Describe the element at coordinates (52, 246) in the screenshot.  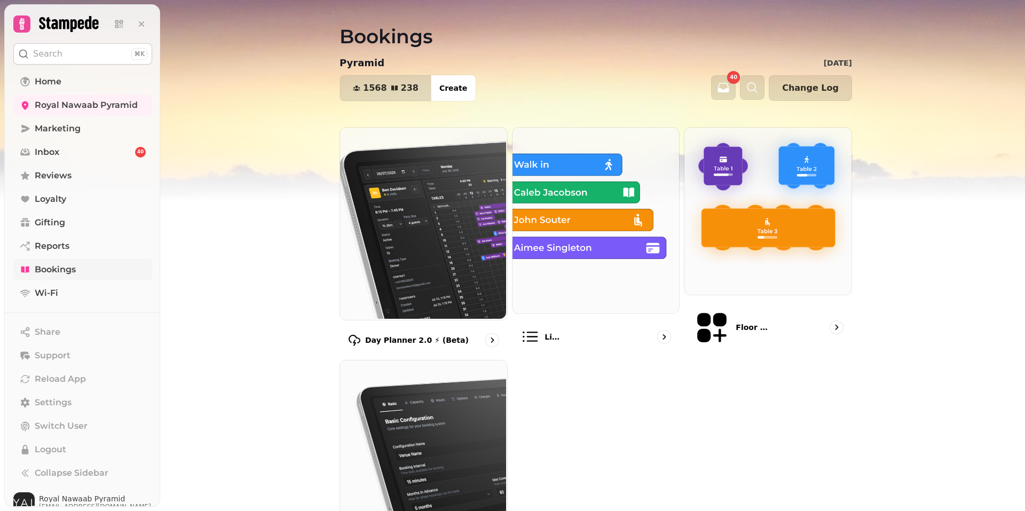
I see `span: Reports` at that location.